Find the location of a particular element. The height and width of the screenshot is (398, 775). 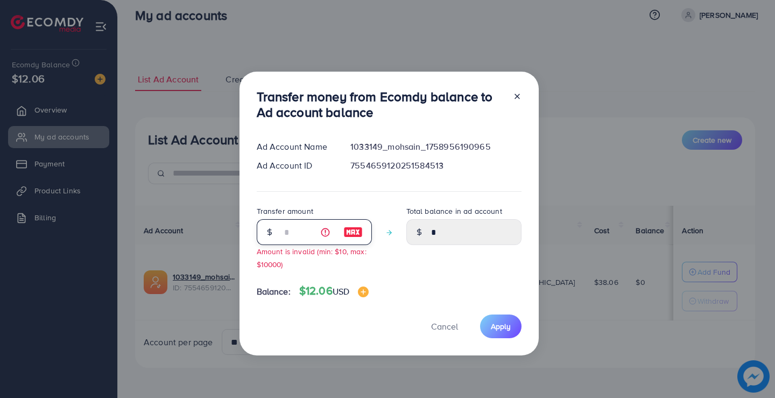

span: USD is located at coordinates (341, 291).